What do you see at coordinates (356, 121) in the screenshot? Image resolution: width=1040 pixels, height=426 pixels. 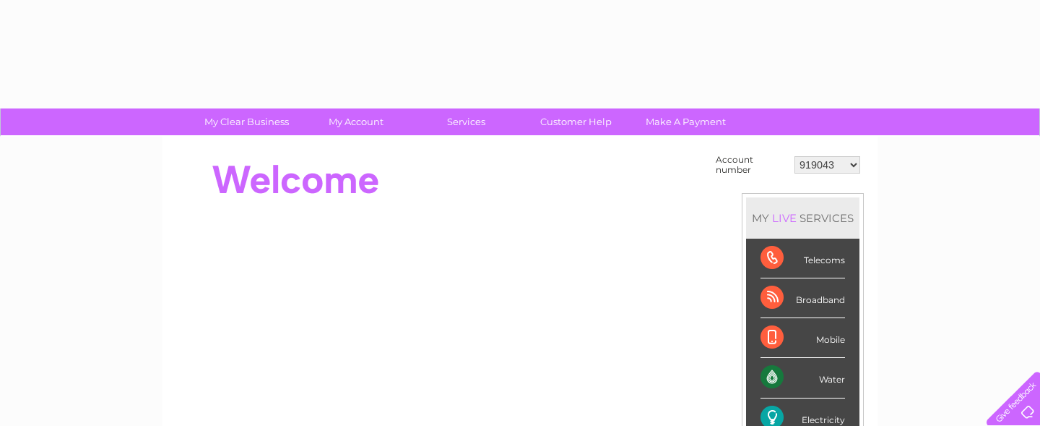 I see `a: My Account` at bounding box center [356, 121].